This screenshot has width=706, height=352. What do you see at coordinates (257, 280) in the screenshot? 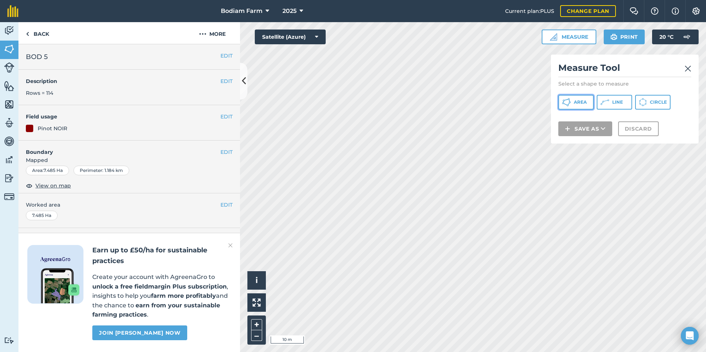
I see `span: i` at bounding box center [257, 280].